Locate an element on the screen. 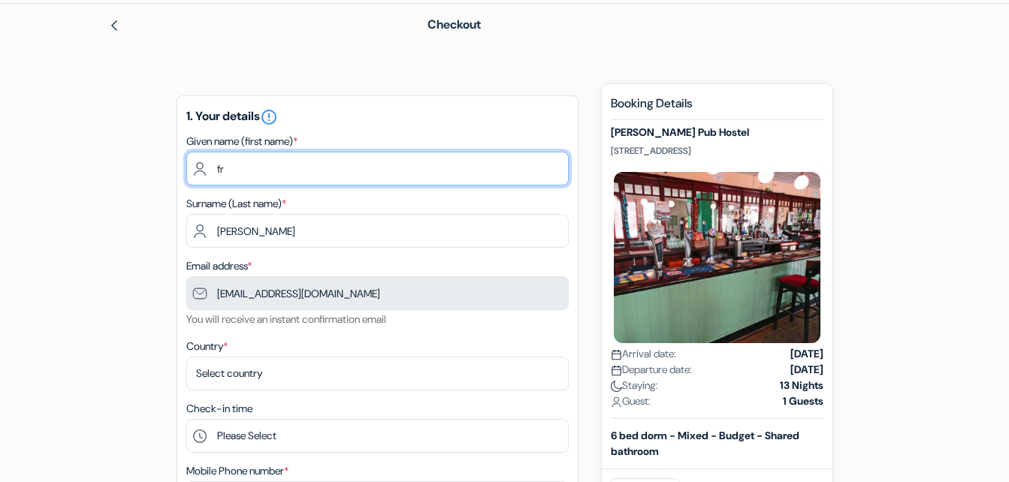 This screenshot has height=482, width=1009. img: left_arrow.svg is located at coordinates (114, 26).